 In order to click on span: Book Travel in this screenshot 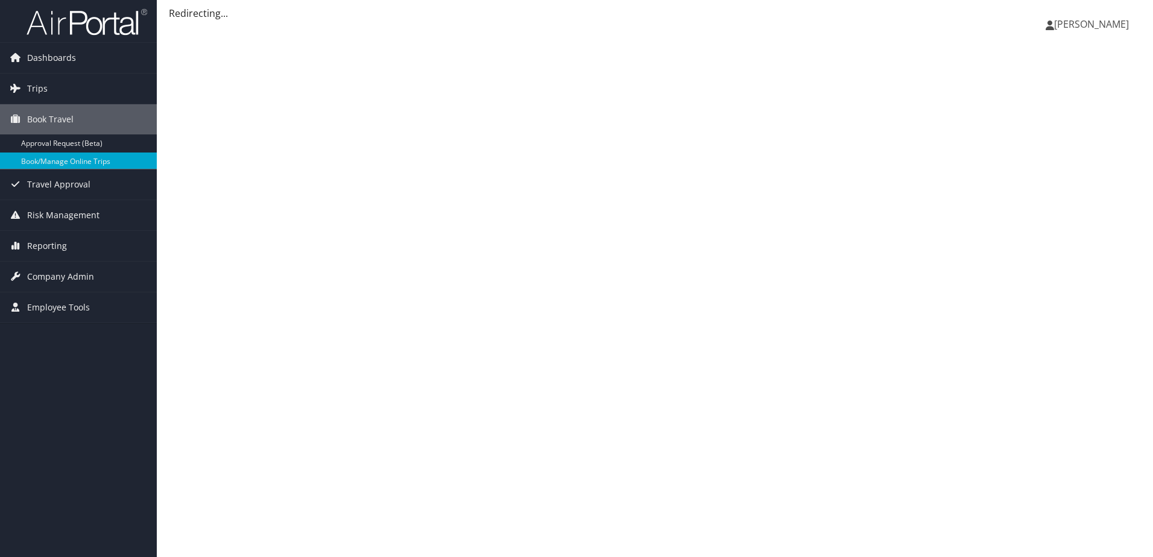, I will do `click(50, 119)`.